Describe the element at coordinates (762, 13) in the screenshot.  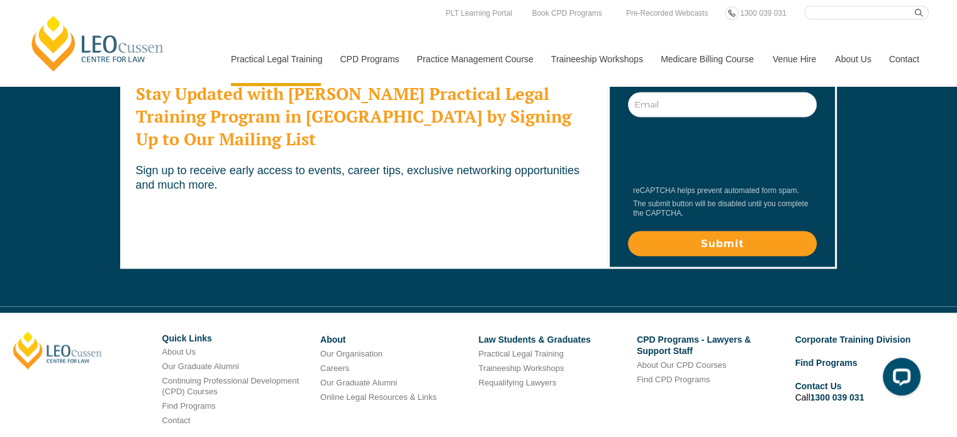
I see `span: 1300 039 031` at that location.